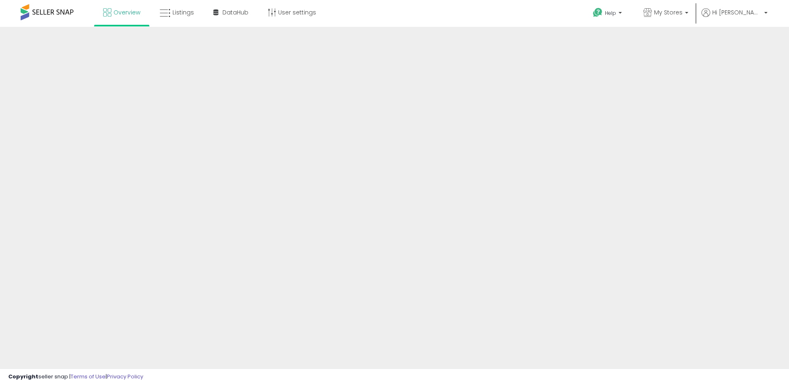 This screenshot has height=385, width=789. I want to click on span: Listings, so click(183, 12).